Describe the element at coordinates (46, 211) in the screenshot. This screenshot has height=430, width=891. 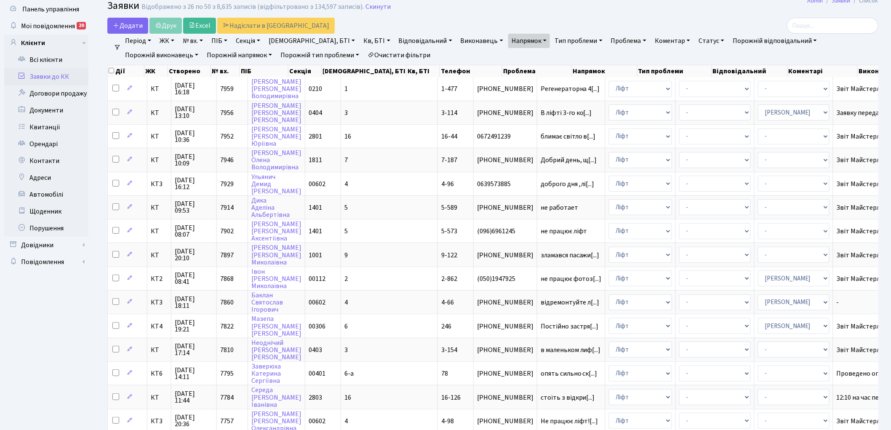
I see `a: Щоденник` at that location.